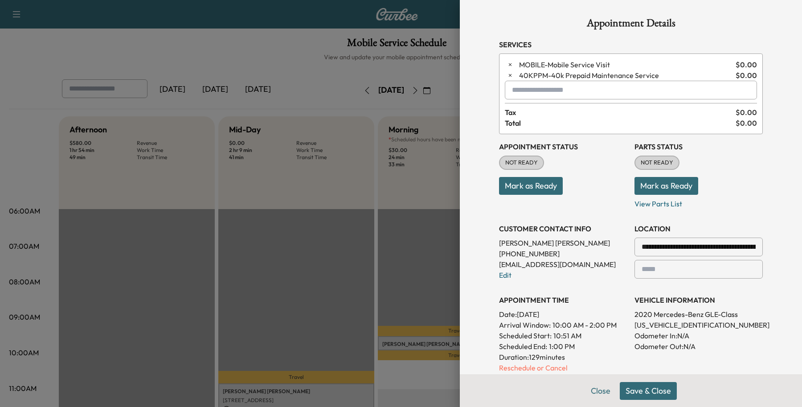  What do you see at coordinates (563, 357) in the screenshot?
I see `p: Duration: 129 minutes` at bounding box center [563, 357].